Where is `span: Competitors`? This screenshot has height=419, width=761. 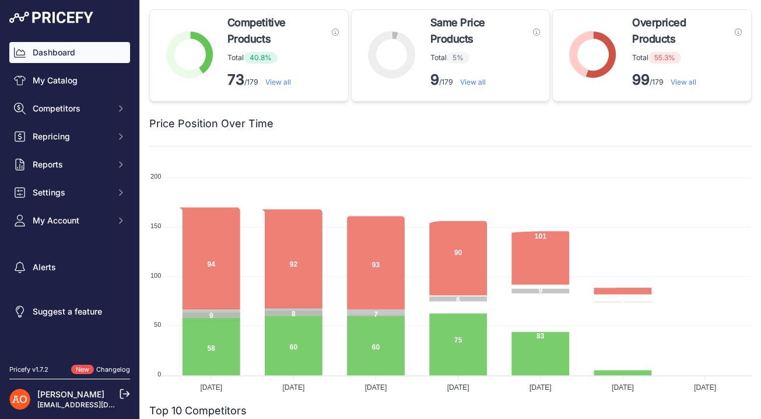
span: Competitors is located at coordinates (71, 109).